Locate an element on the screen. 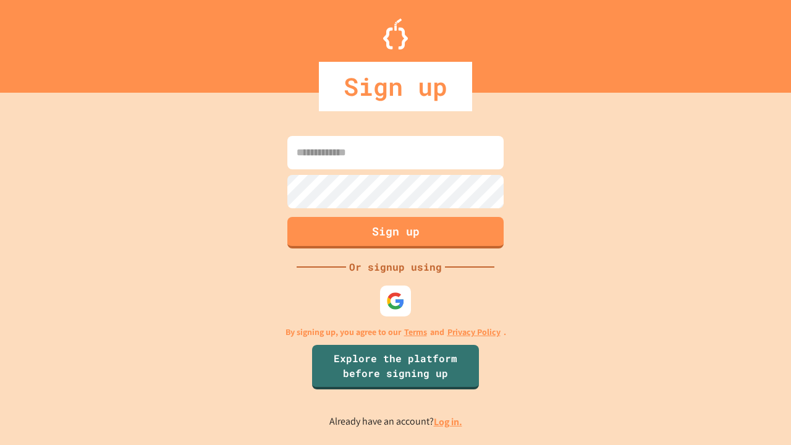 Image resolution: width=791 pixels, height=445 pixels. img: Logo.svg is located at coordinates (395, 34).